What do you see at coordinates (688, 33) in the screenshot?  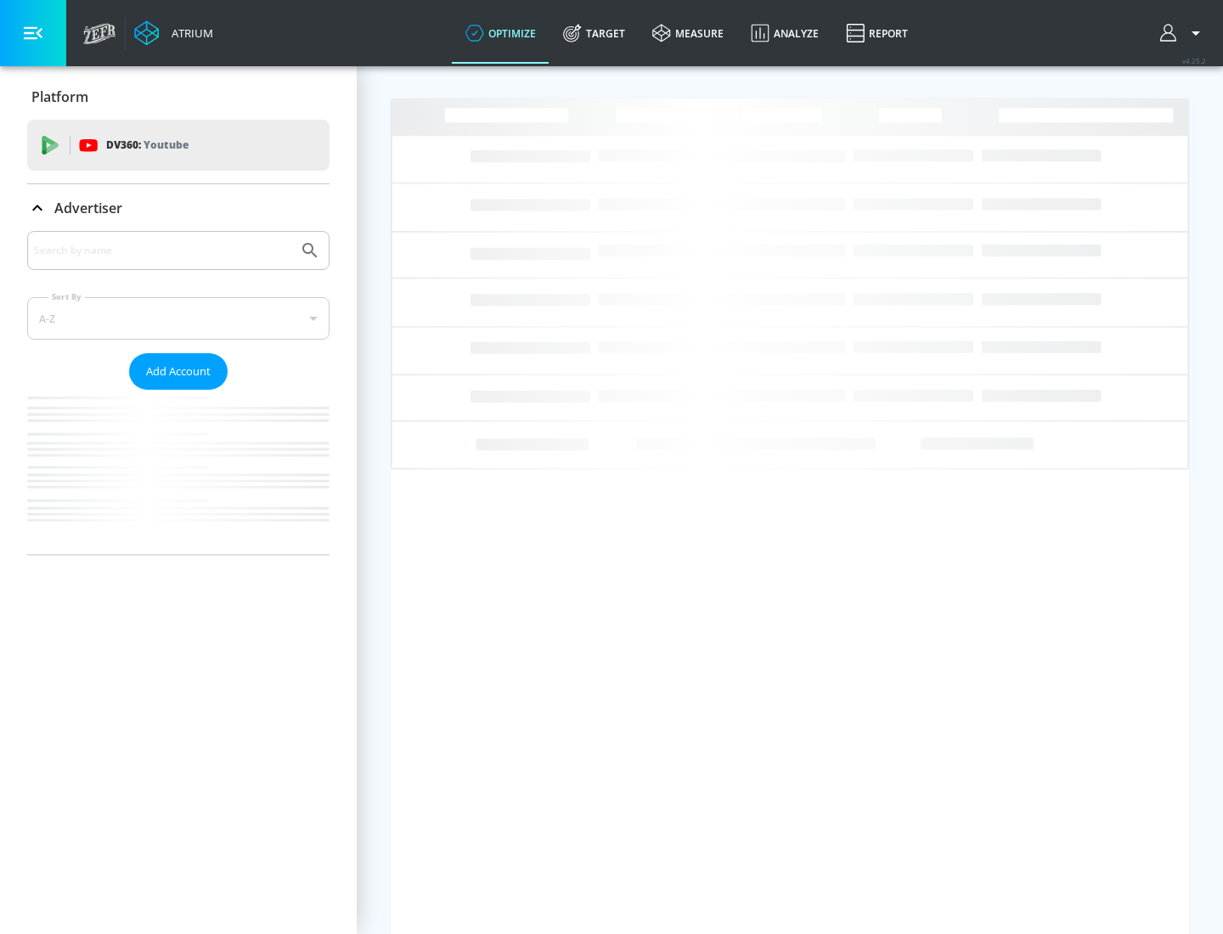 I see `a: measure` at bounding box center [688, 33].